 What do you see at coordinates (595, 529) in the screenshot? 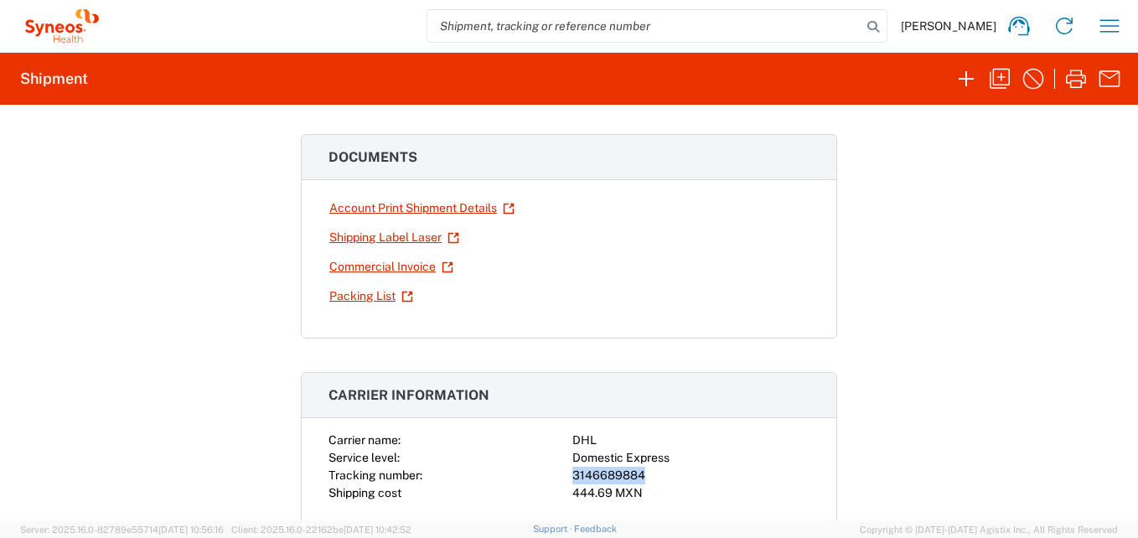
I see `a: Feedback` at bounding box center [595, 529].